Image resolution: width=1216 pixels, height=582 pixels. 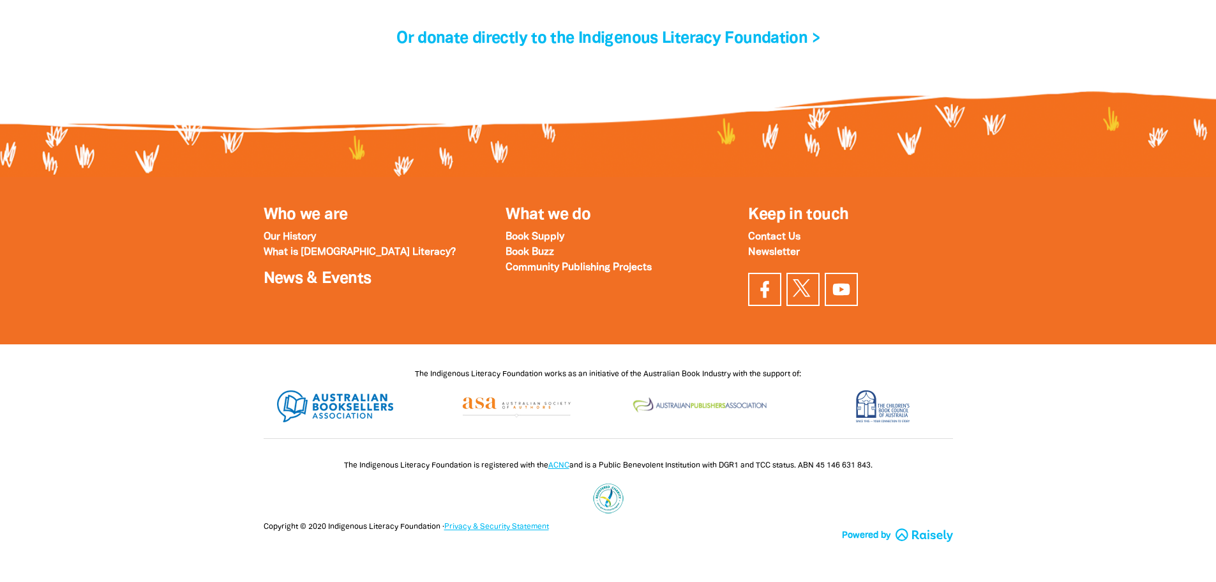 I want to click on a: What we do, so click(x=548, y=214).